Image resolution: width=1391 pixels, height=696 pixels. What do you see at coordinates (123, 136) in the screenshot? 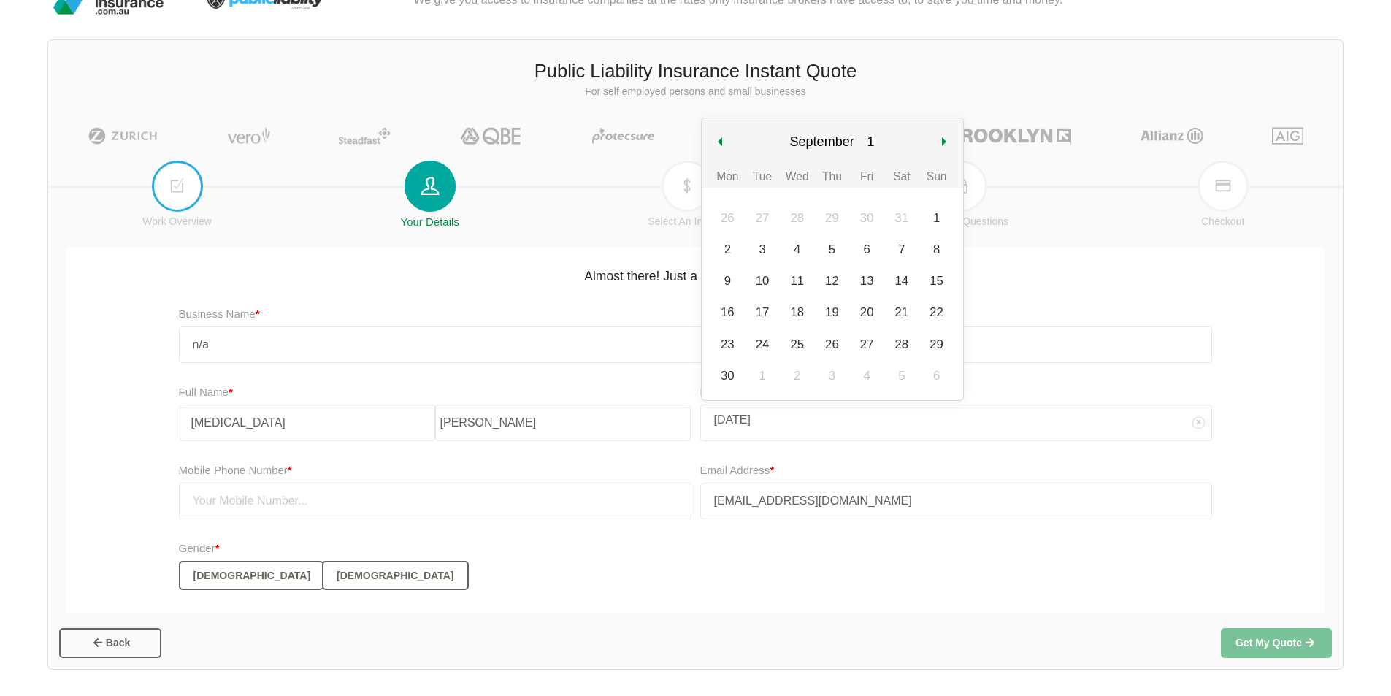
I see `img: Zurich | Public Liability Insurance` at bounding box center [123, 136].